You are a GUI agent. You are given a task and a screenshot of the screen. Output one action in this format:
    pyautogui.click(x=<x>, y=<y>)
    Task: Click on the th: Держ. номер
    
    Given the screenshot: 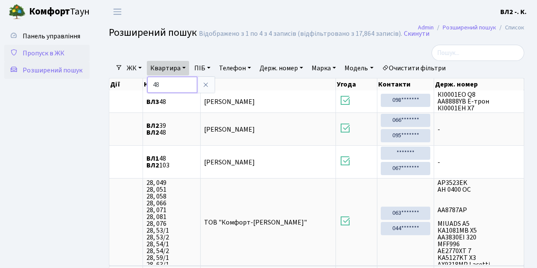 What is the action you would take?
    pyautogui.click(x=479, y=84)
    